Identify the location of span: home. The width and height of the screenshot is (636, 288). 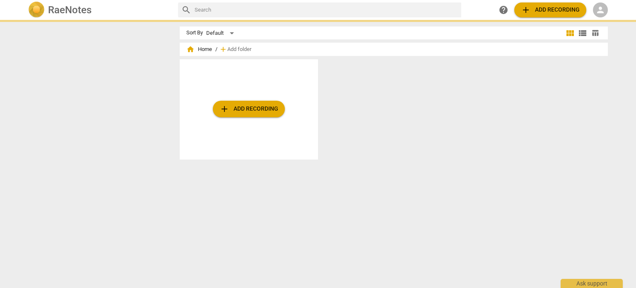
(191, 49).